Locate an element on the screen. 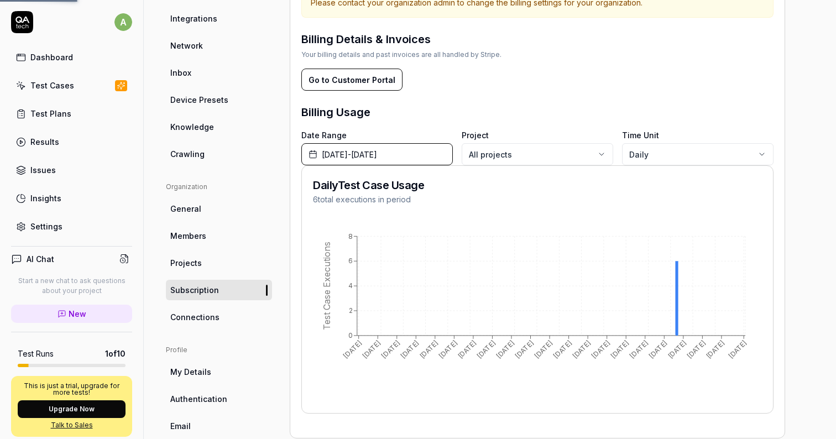 The image size is (836, 439). a: Inbox is located at coordinates (219, 72).